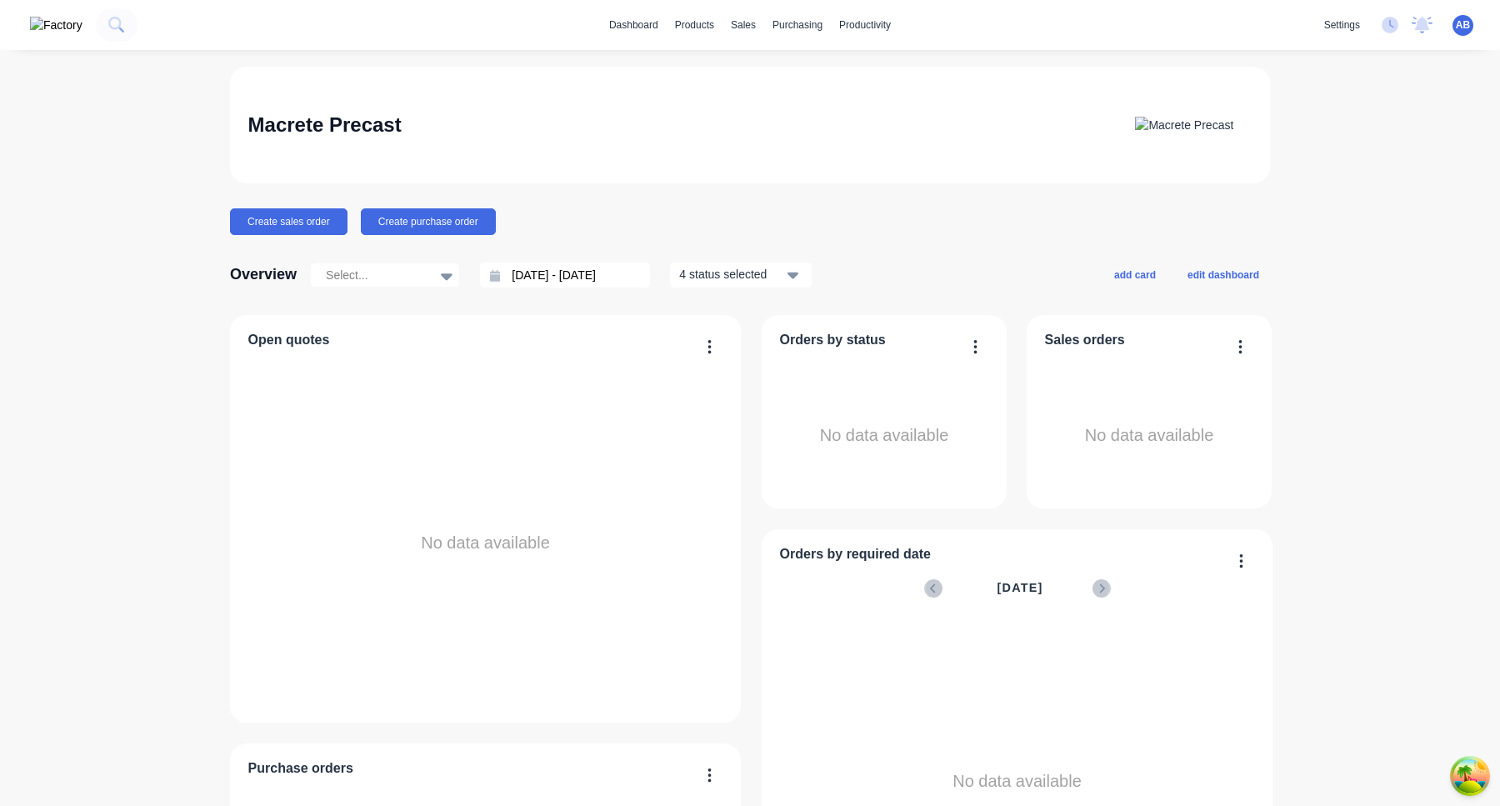 The image size is (1500, 806). What do you see at coordinates (732, 274) in the screenshot?
I see `div: 4 status selected` at bounding box center [732, 274].